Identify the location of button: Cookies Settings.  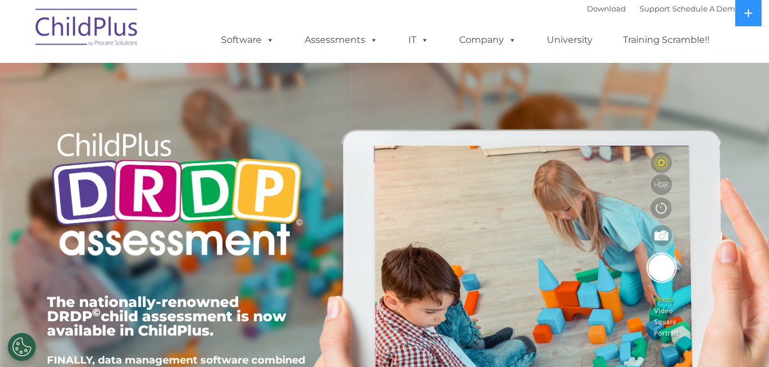
(22, 347).